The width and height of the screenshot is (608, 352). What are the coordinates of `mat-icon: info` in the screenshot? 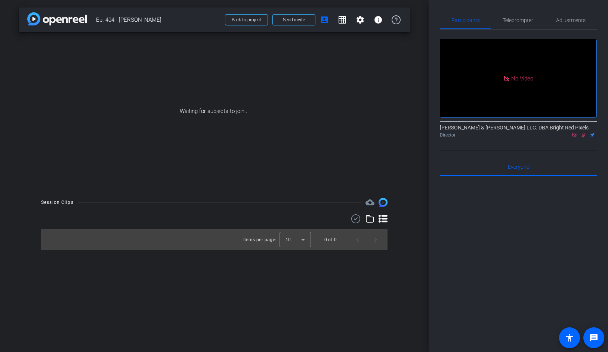 It's located at (378, 20).